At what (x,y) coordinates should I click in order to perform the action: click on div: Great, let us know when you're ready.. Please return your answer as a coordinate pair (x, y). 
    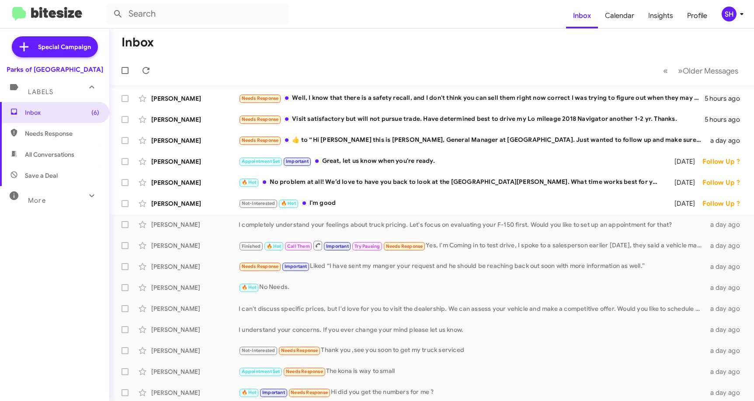
    Looking at the image, I should click on (452, 161).